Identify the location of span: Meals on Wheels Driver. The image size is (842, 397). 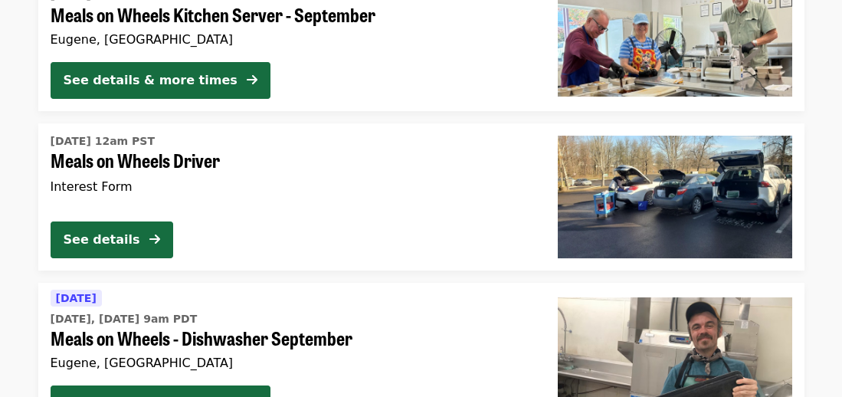
(292, 160).